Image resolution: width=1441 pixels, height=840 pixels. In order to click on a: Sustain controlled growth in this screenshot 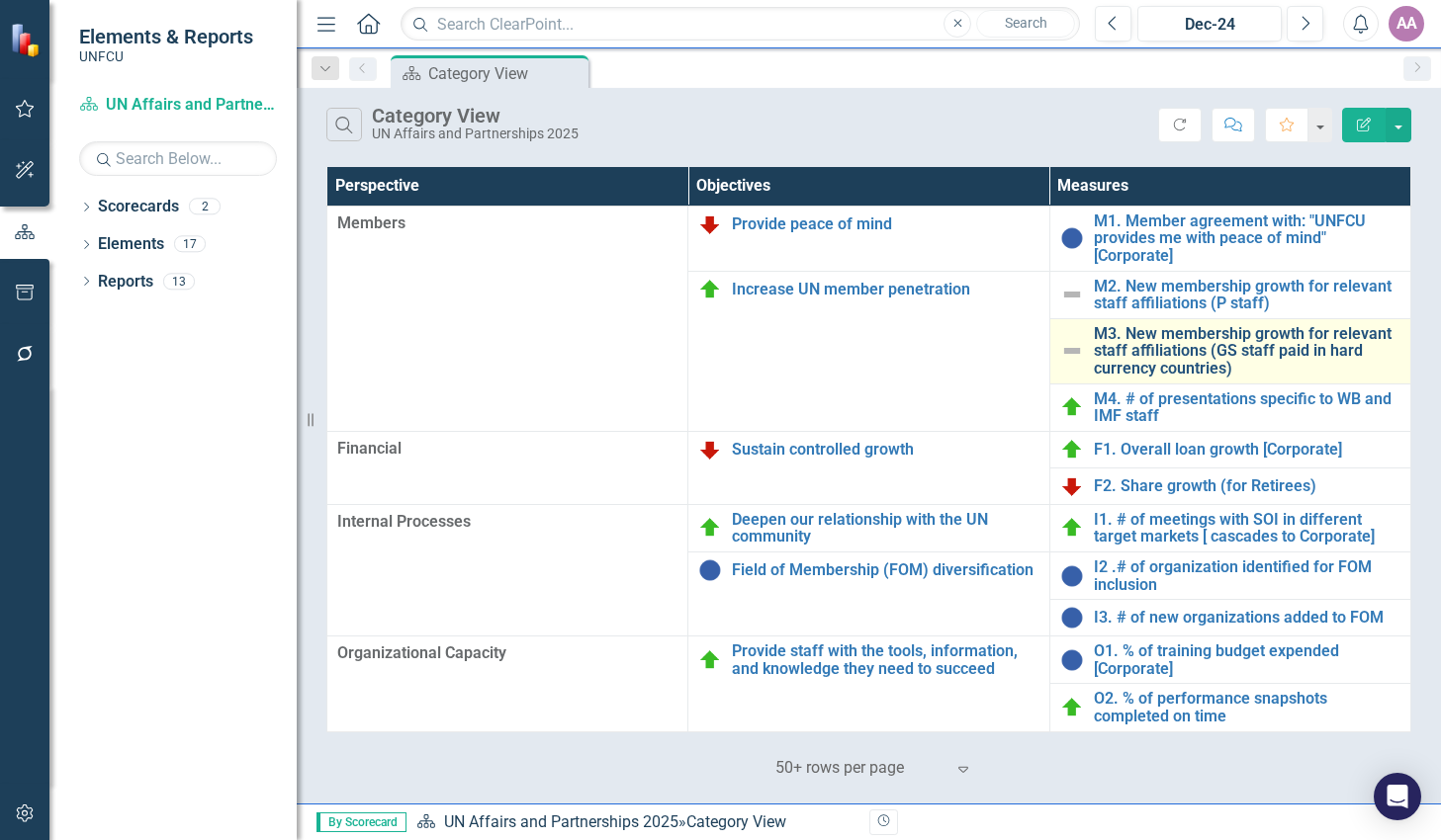, I will do `click(885, 450)`.